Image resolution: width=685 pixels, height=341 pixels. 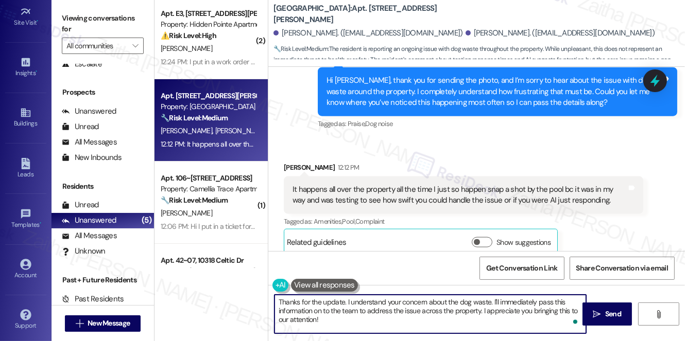 I want to click on strong: ⚠️ Risk Level: High, so click(x=188, y=36).